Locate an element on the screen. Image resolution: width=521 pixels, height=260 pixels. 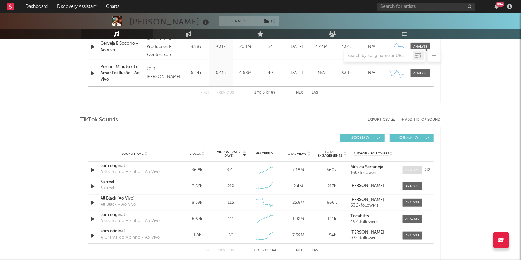
span: Sound Name is located at coordinates (133, 154).